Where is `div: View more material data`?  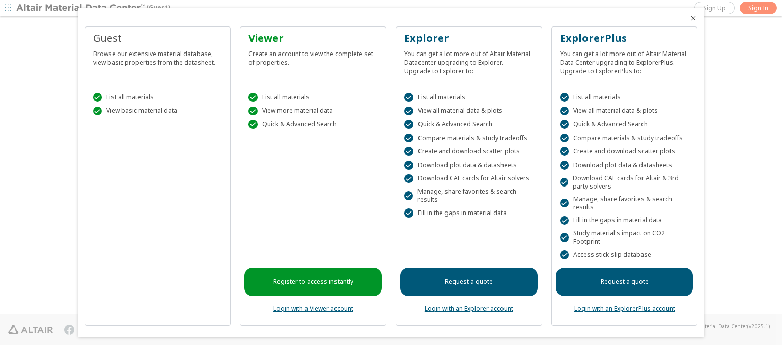
div: View more material data is located at coordinates (313, 111).